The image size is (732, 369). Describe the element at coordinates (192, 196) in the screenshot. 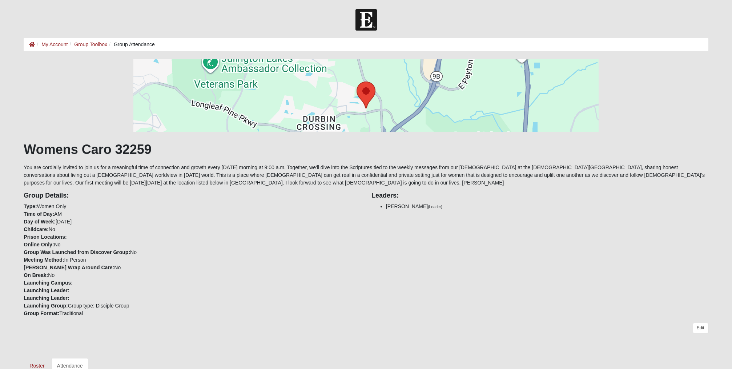

I see `h4: Group Details:` at that location.